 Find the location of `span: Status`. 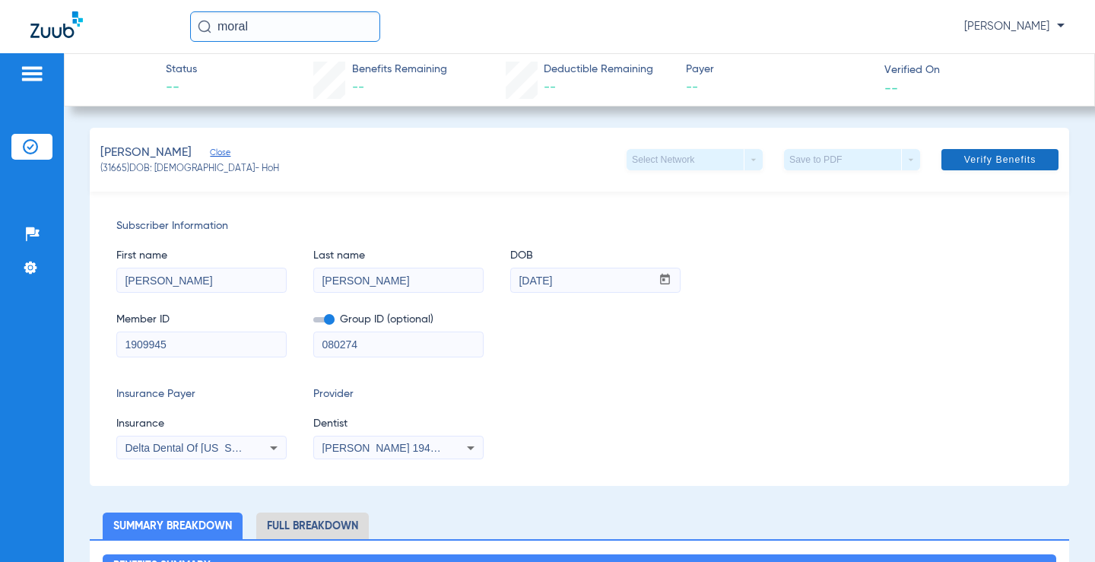

span: Status is located at coordinates (181, 69).